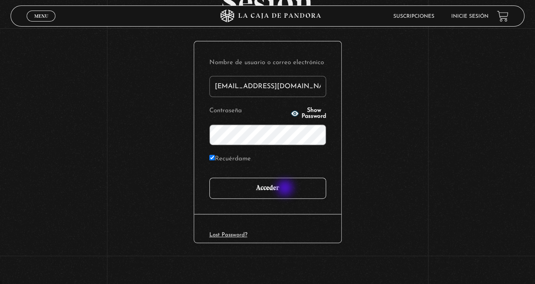 This screenshot has width=535, height=284. Describe the element at coordinates (502, 16) in the screenshot. I see `a: View your shopping cart` at that location.